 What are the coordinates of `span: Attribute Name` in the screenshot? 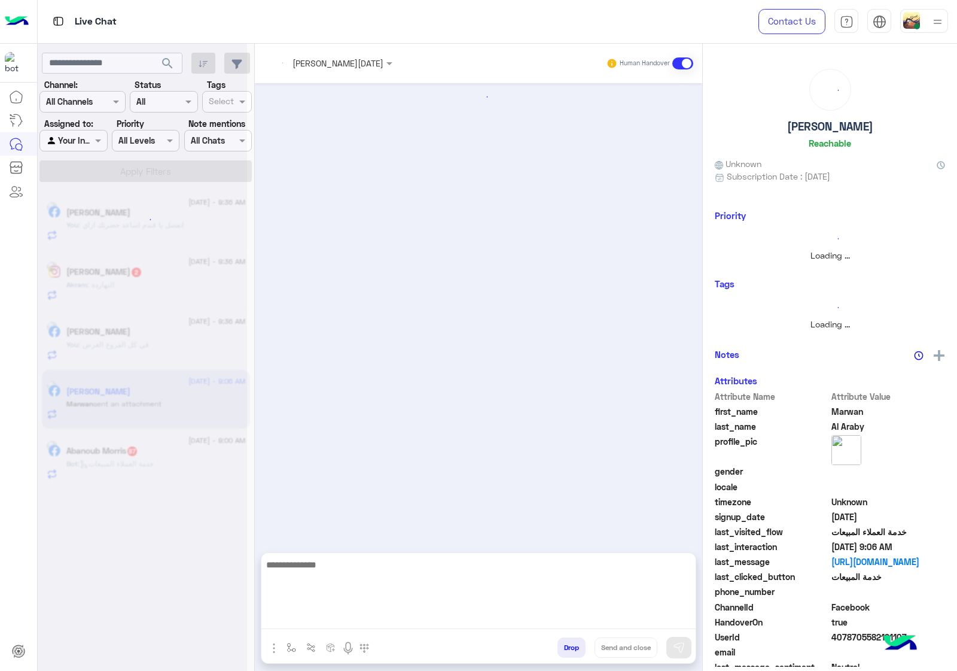 It's located at (772, 396).